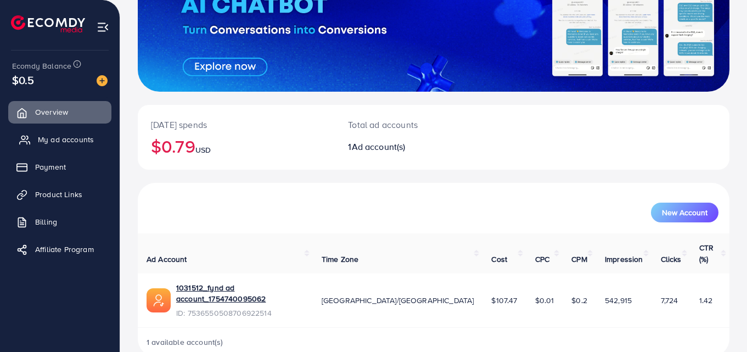  What do you see at coordinates (669, 300) in the screenshot?
I see `span: 7,724` at bounding box center [669, 300].